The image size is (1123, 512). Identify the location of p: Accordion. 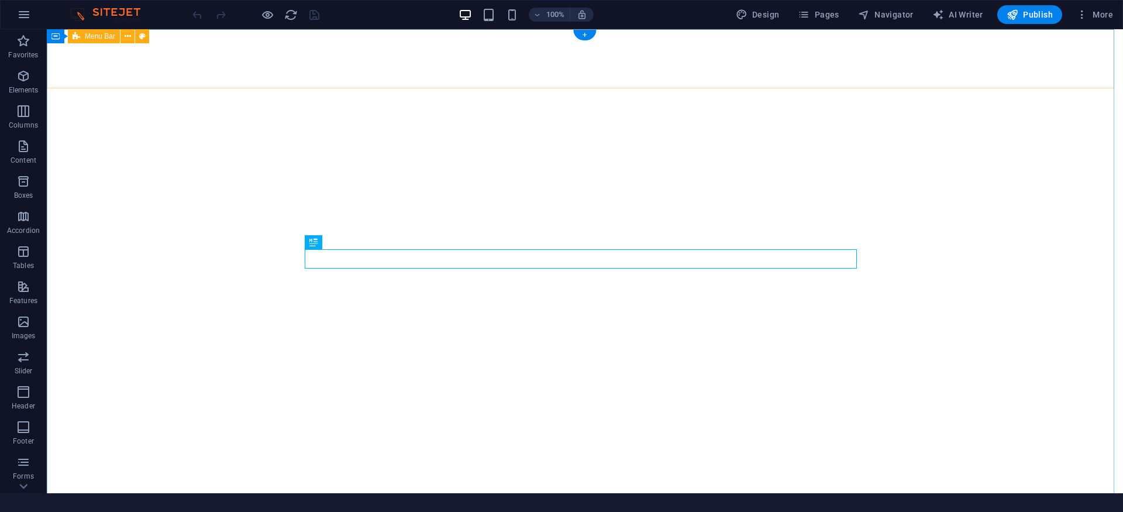
(23, 230).